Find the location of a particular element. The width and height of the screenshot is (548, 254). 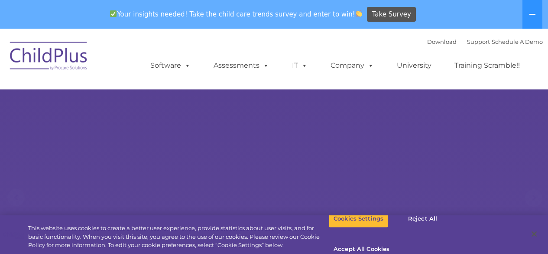

a: Company is located at coordinates (352, 65).